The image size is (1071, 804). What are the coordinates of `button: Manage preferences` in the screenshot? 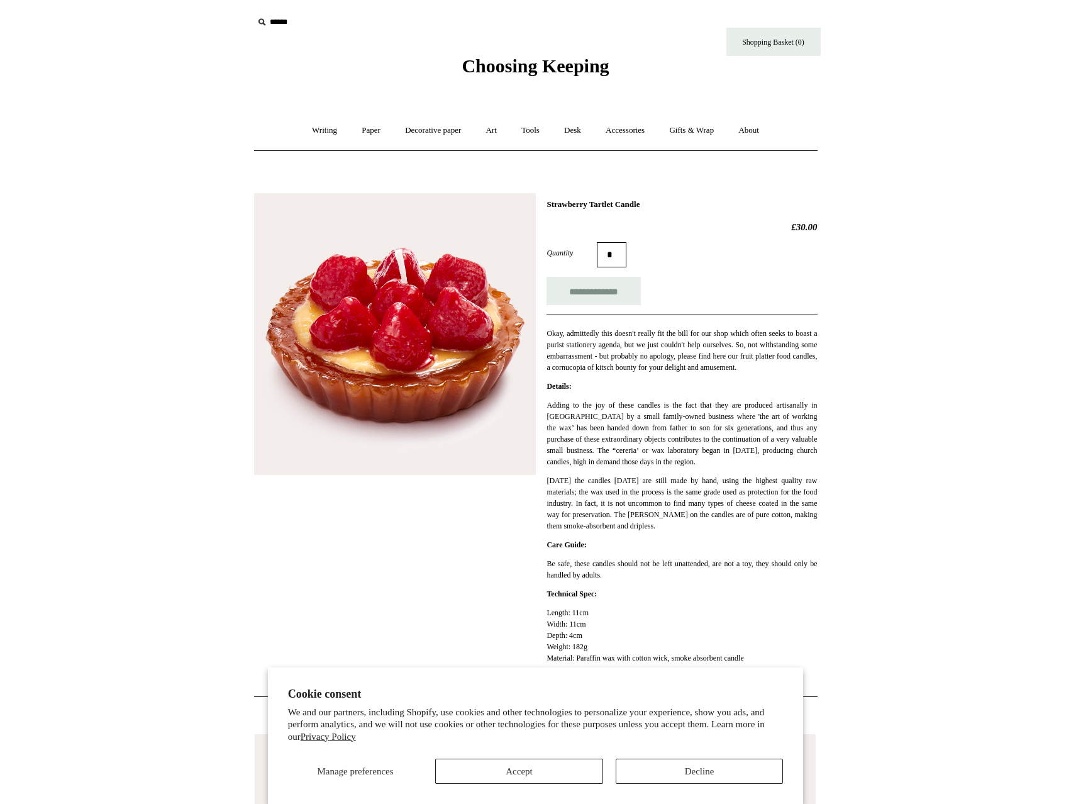 It's located at (355, 771).